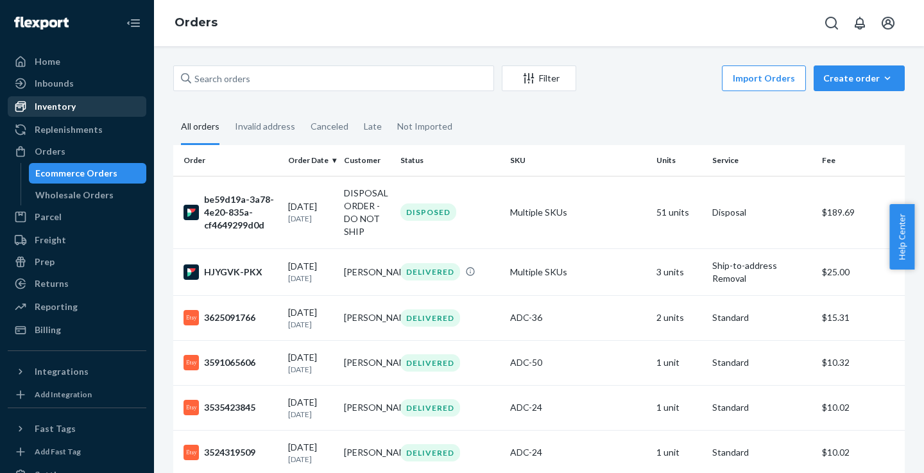 The image size is (924, 473). I want to click on div: 3524319509, so click(230, 452).